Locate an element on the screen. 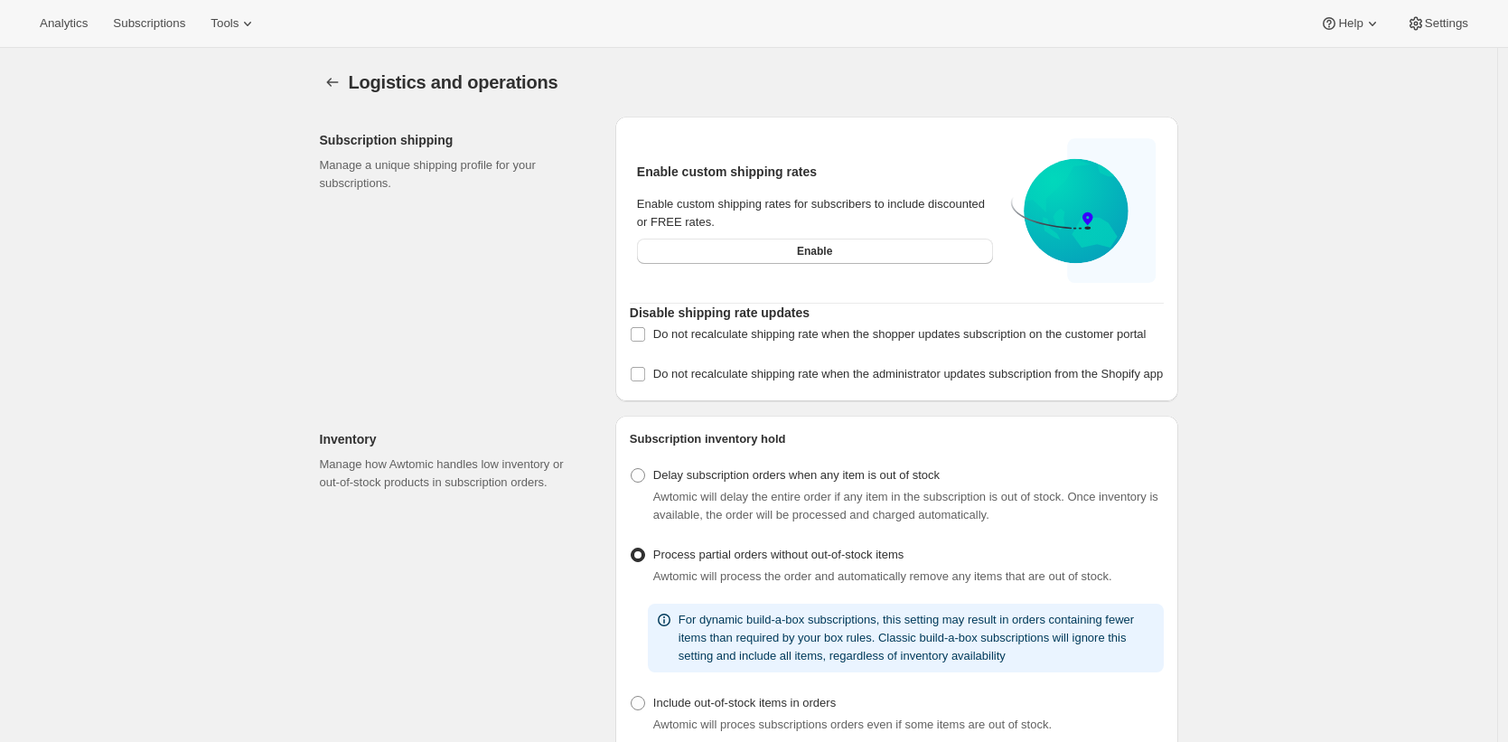 The image size is (1508, 742). span: Delay subscription orders when any item is out of stock is located at coordinates (796, 474).